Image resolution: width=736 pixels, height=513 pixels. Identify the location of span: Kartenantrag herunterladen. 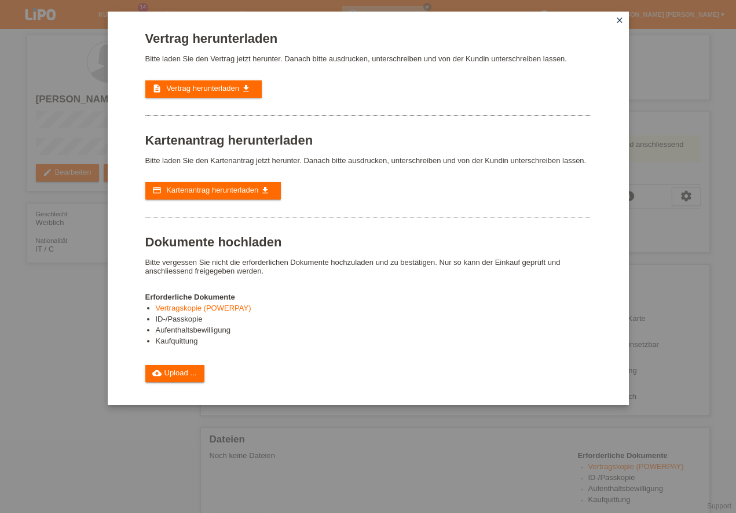
(212, 190).